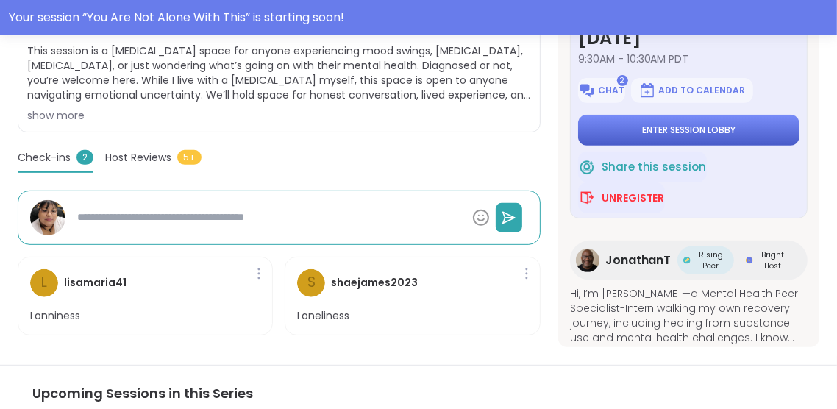  Describe the element at coordinates (750, 260) in the screenshot. I see `img: Bright Host` at that location.